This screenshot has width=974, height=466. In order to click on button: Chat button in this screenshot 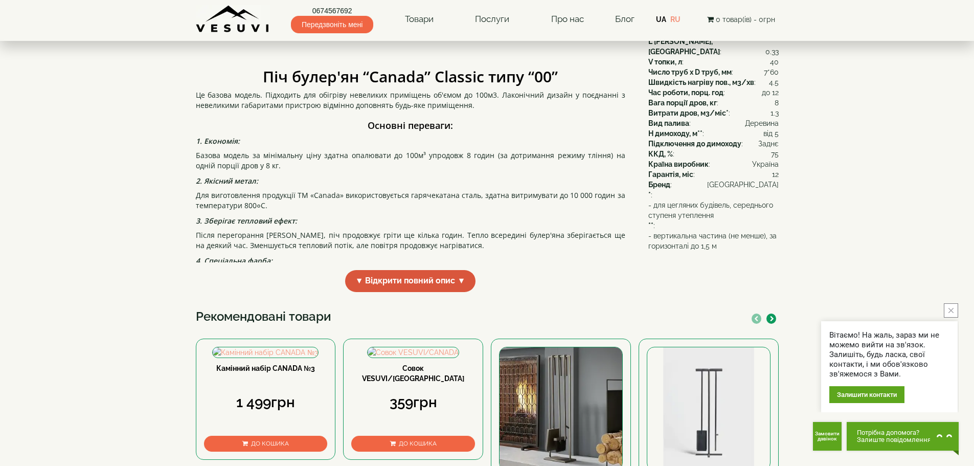, I will do `click(903, 436)`.